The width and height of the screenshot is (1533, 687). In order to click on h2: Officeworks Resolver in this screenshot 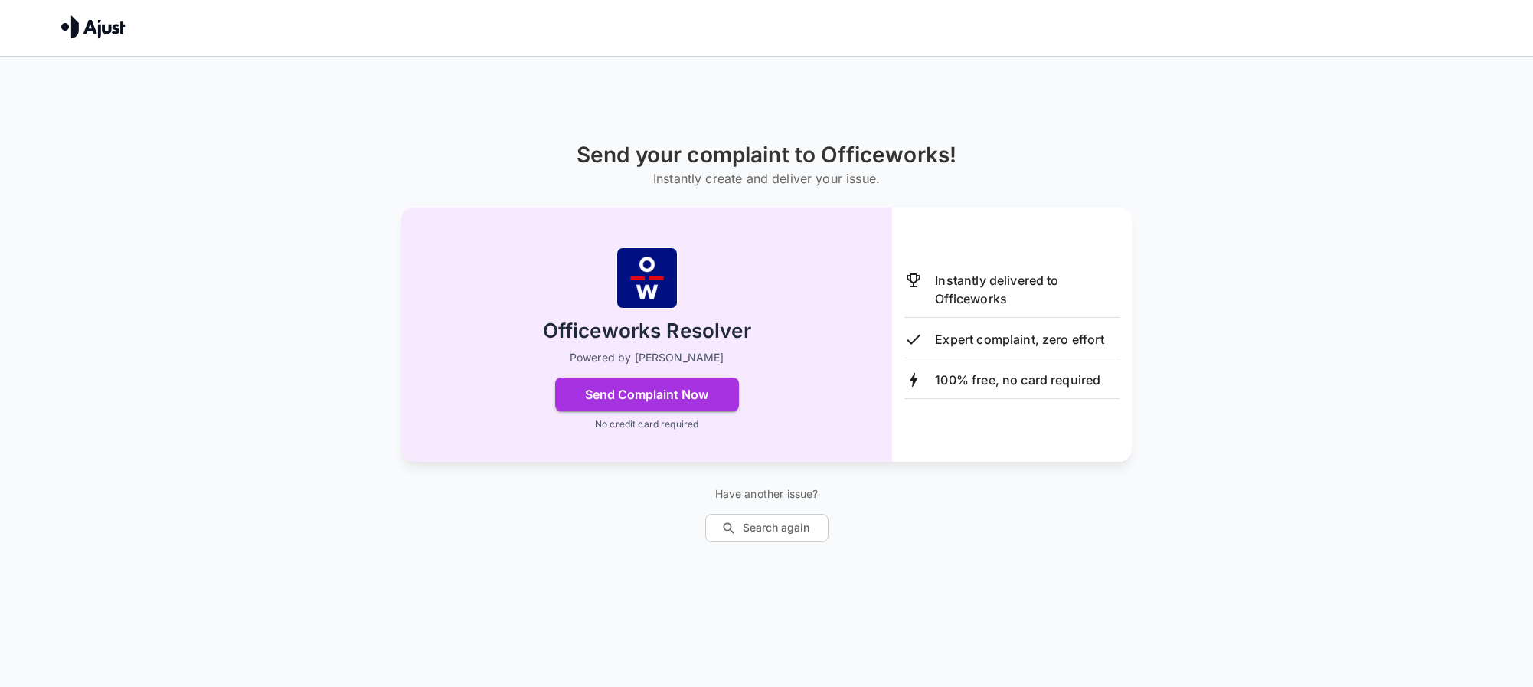, I will do `click(647, 331)`.